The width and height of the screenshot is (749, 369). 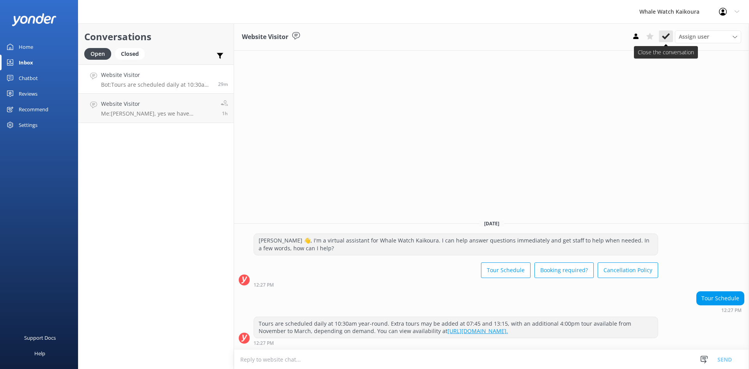 I want to click on div: Inbox, so click(x=26, y=62).